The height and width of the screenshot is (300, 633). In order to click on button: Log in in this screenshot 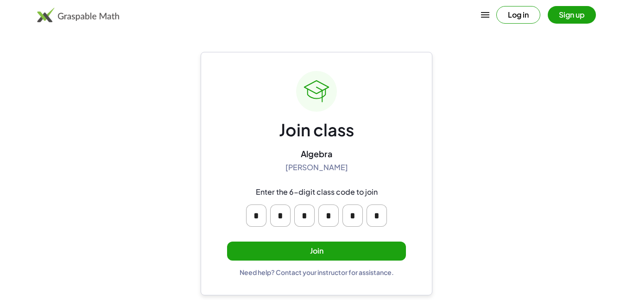, I will do `click(518, 15)`.